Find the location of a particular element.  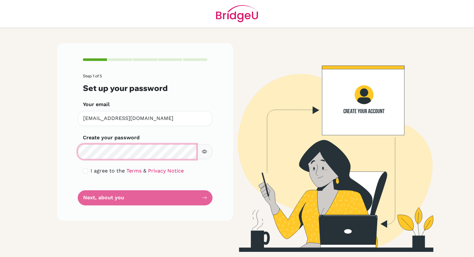

span: I agree to the is located at coordinates (108, 171).